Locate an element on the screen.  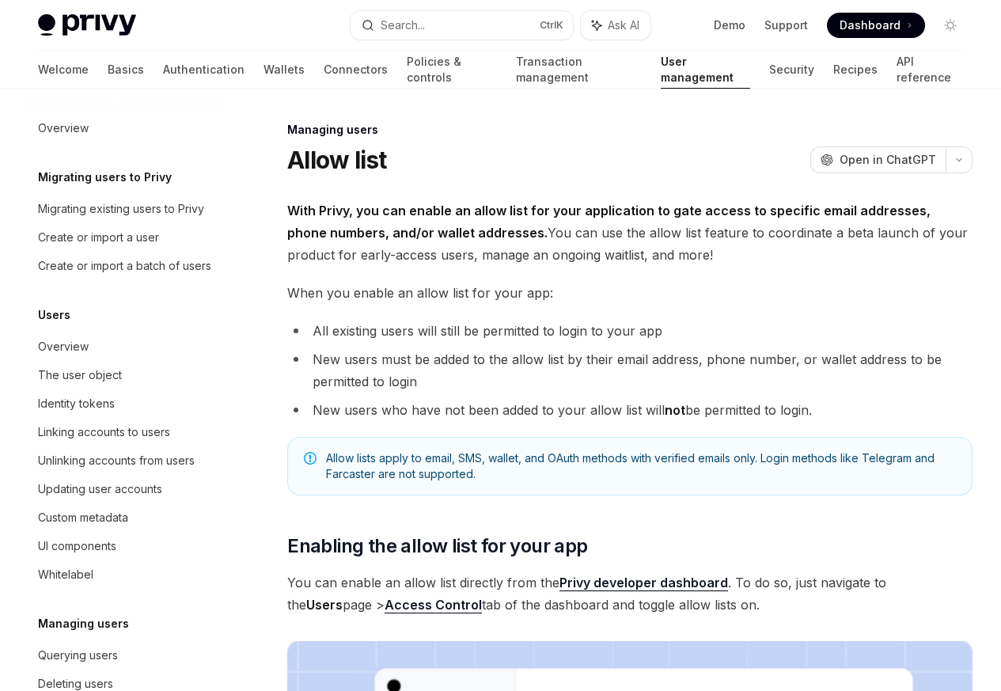
a: Privy developer dashboard is located at coordinates (644, 583).